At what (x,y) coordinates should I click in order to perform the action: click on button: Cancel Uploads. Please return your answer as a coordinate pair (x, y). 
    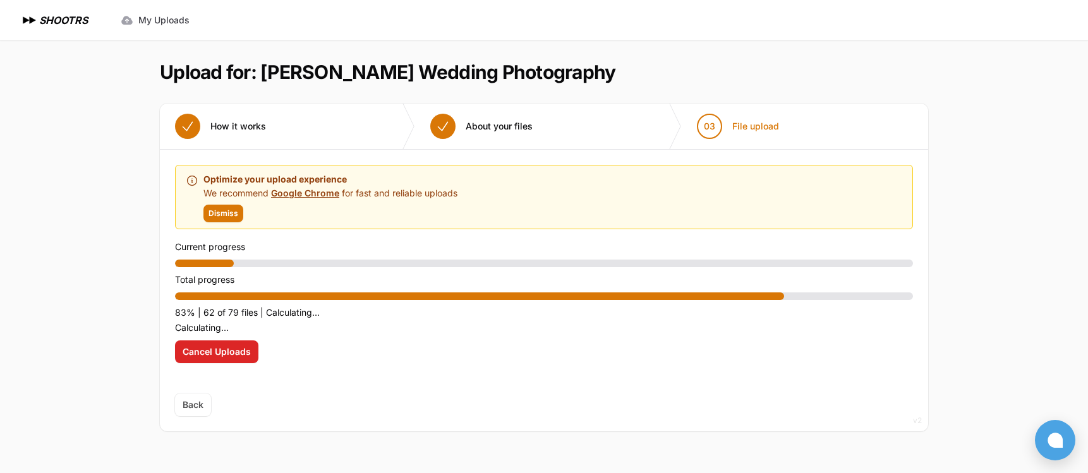
    Looking at the image, I should click on (217, 352).